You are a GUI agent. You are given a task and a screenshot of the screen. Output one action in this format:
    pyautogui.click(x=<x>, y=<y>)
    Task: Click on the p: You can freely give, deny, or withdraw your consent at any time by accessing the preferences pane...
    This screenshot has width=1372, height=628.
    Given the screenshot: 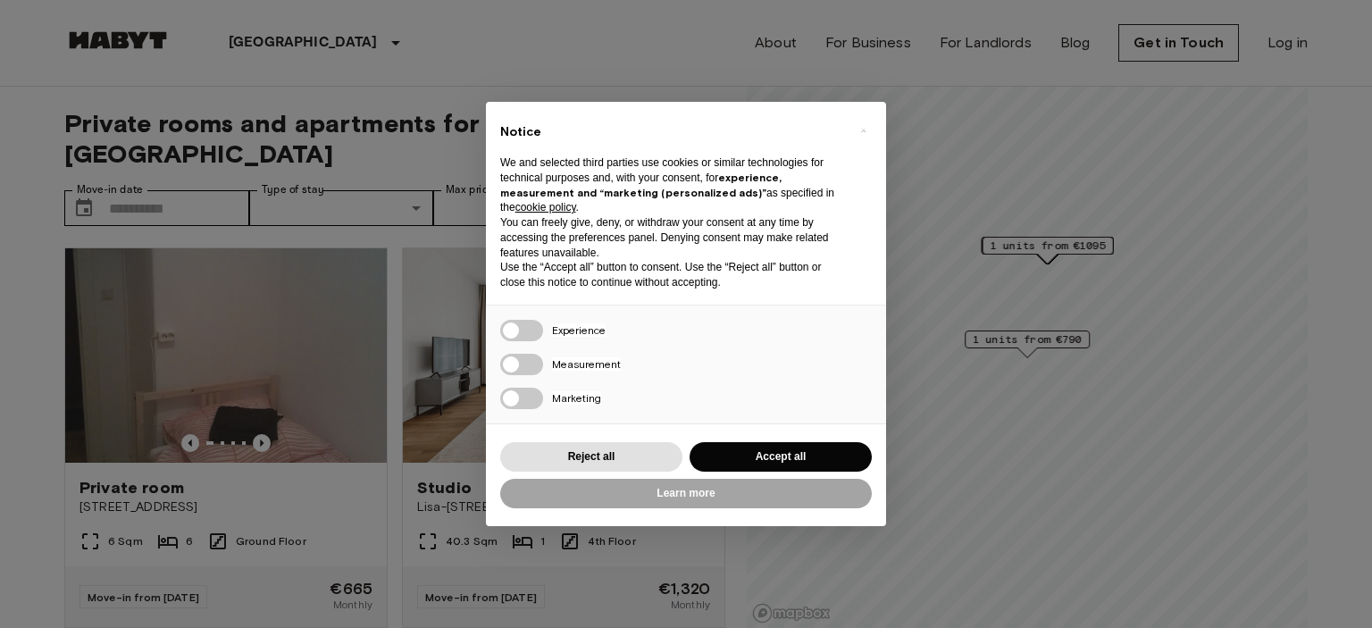 What is the action you would take?
    pyautogui.click(x=672, y=238)
    